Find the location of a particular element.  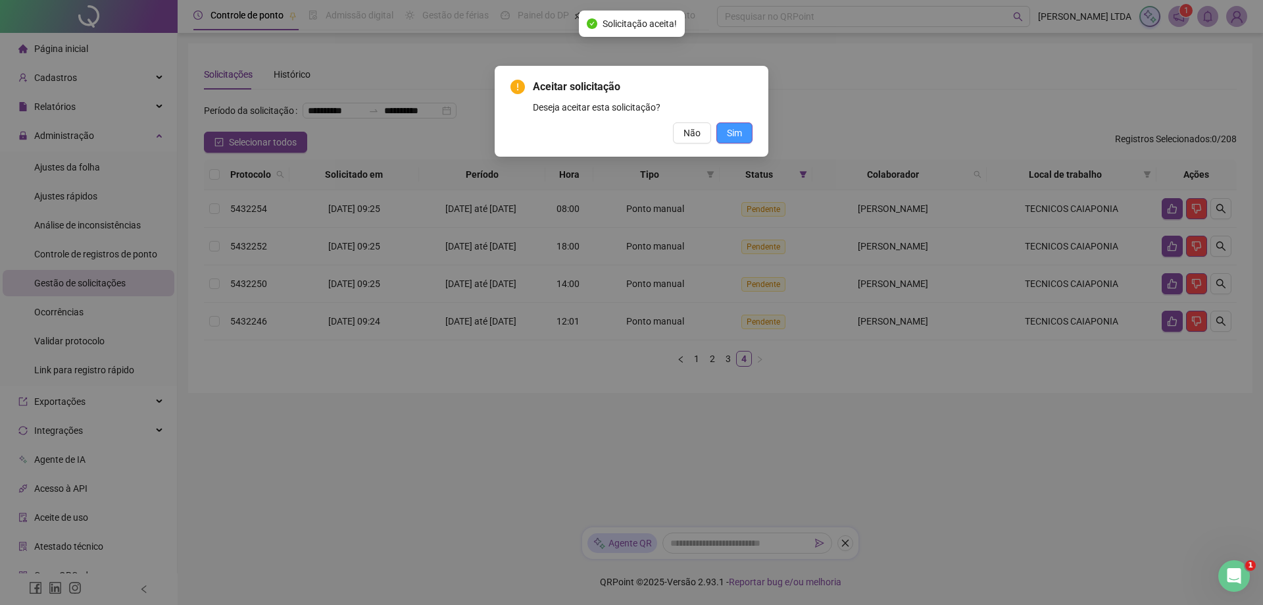

span: exclamation-circle is located at coordinates (518, 87).